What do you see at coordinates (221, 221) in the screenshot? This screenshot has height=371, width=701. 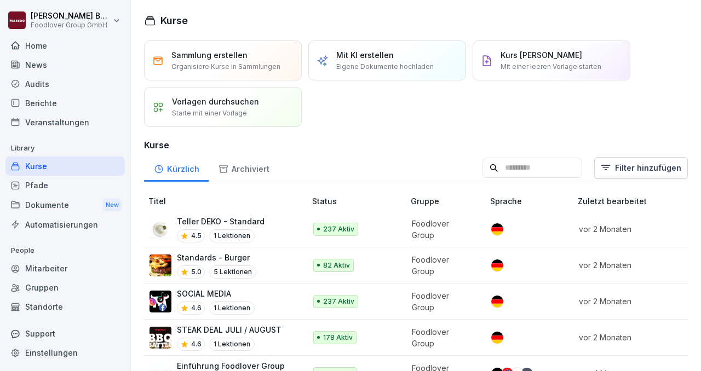 I see `p: Teller DEKO - Standard` at bounding box center [221, 221].